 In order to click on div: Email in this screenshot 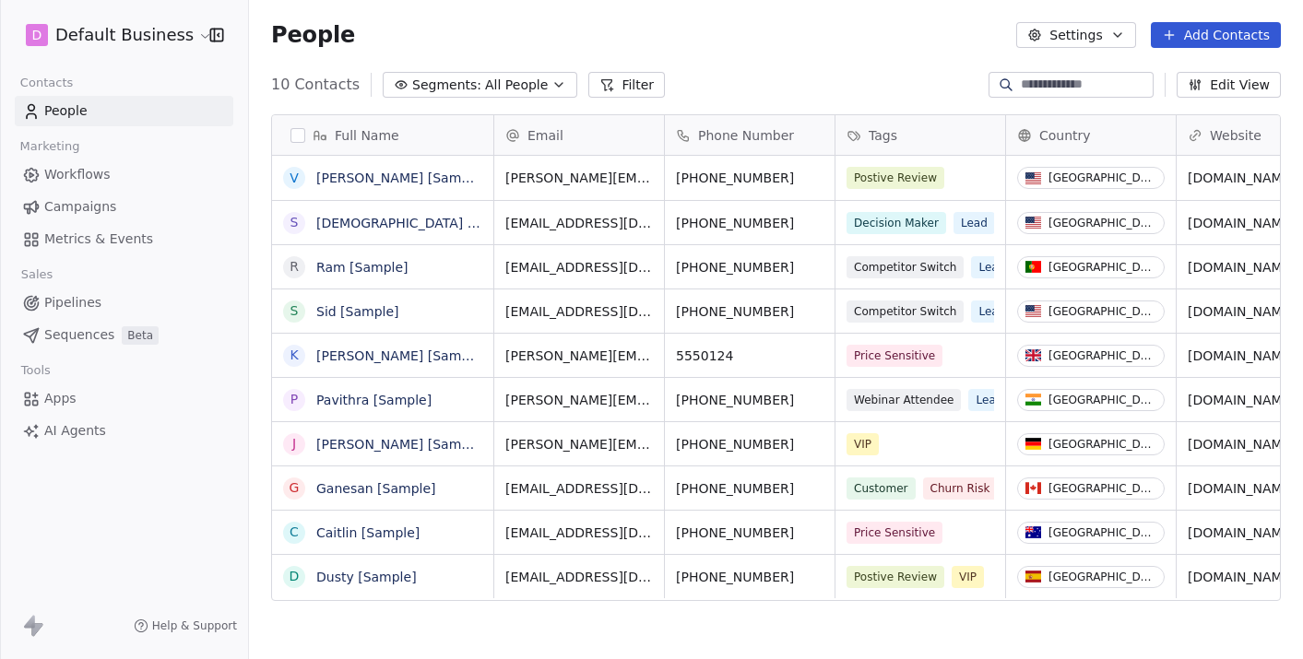, I will do `click(579, 135)`.